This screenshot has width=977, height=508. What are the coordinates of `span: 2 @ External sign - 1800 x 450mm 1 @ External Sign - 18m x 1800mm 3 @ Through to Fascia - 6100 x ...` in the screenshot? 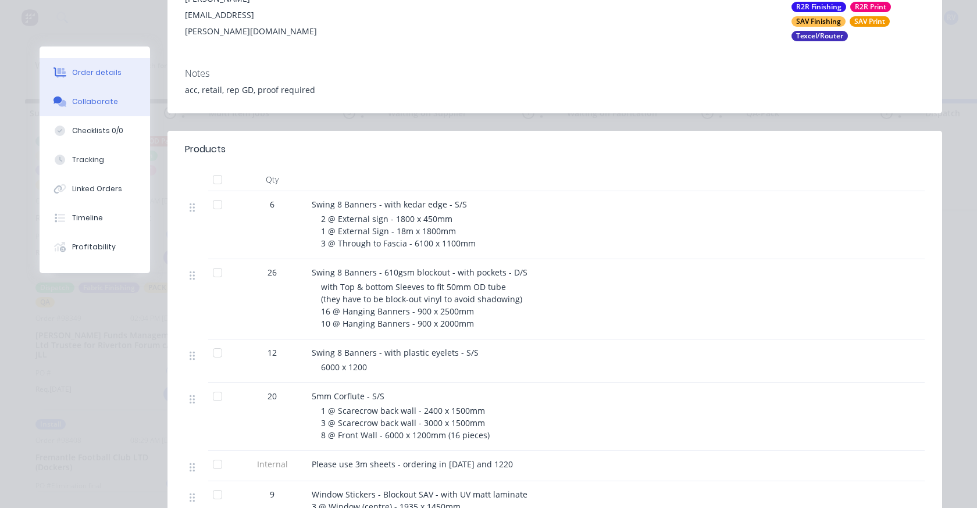 It's located at (399, 231).